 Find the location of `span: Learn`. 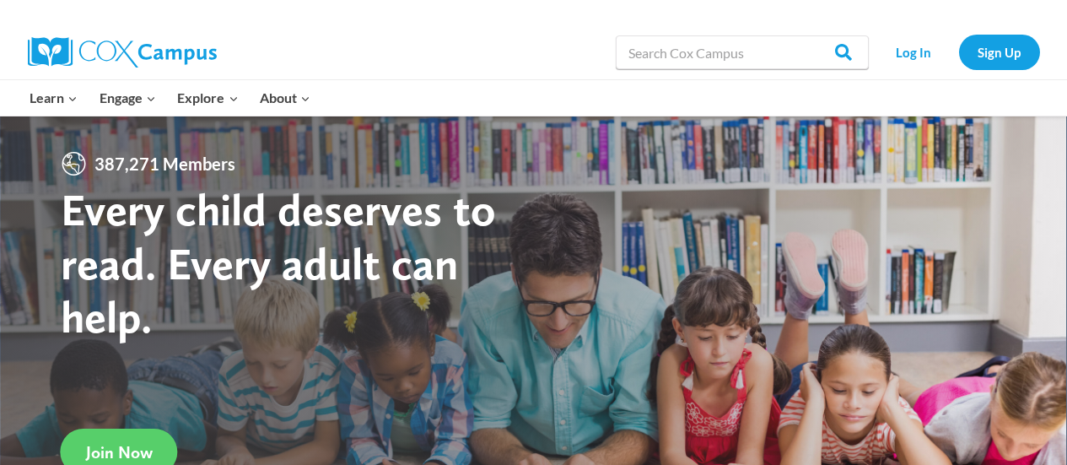

span: Learn is located at coordinates (53, 98).